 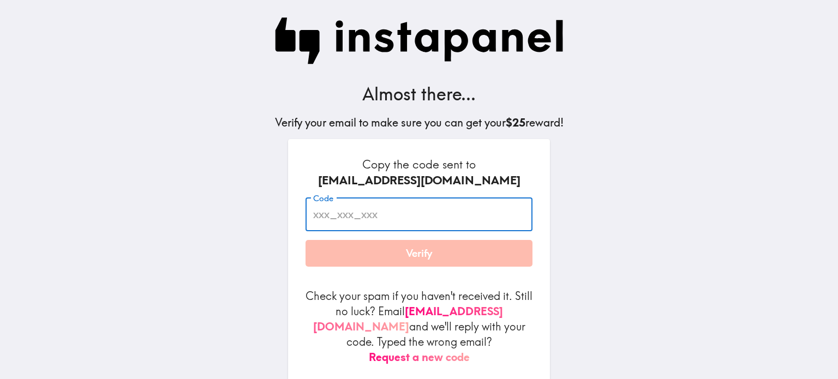 What do you see at coordinates (419, 172) in the screenshot?
I see `h6: Copy the code sent to` at bounding box center [419, 172].